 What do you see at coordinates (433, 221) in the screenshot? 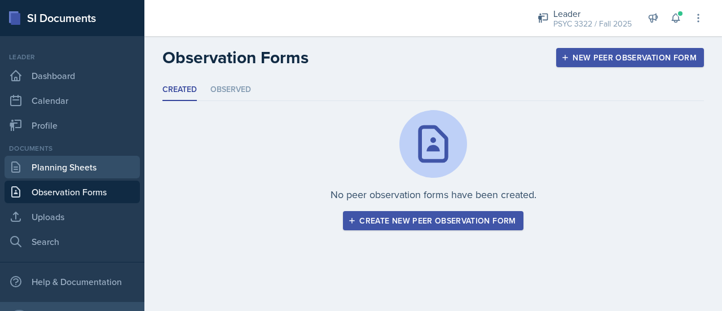
I see `button: Create new peer observation form` at bounding box center [433, 221].